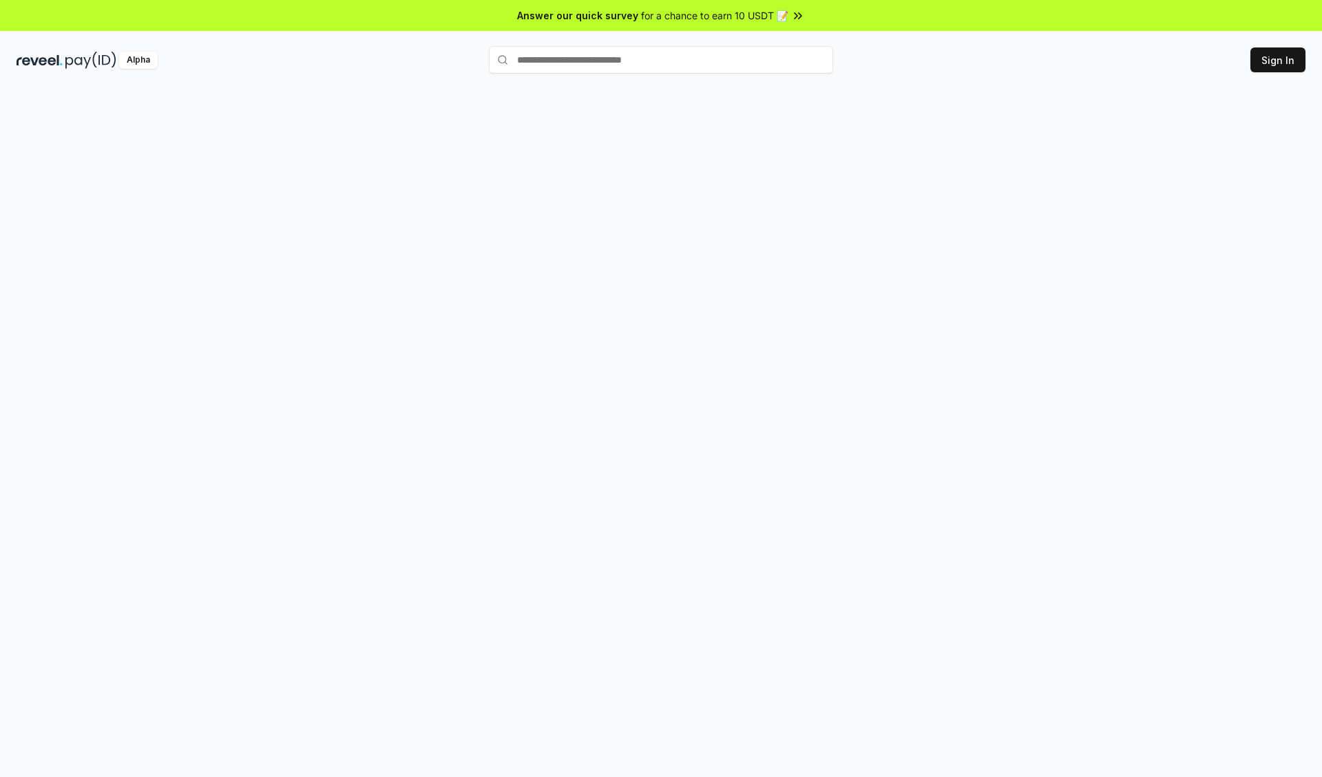 The image size is (1322, 777). Describe the element at coordinates (1278, 60) in the screenshot. I see `button: Sign In` at that location.